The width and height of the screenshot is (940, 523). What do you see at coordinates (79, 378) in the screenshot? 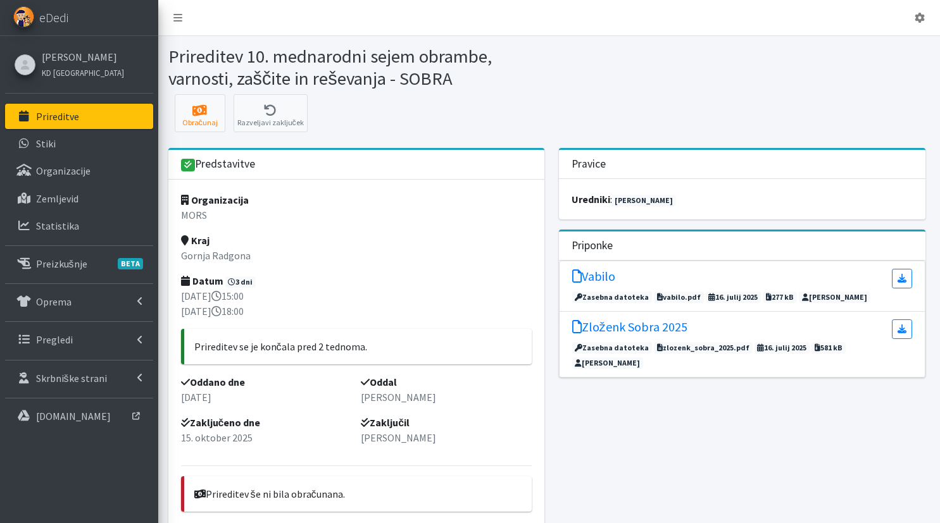
I see `a: Skrbniške strani` at bounding box center [79, 378].